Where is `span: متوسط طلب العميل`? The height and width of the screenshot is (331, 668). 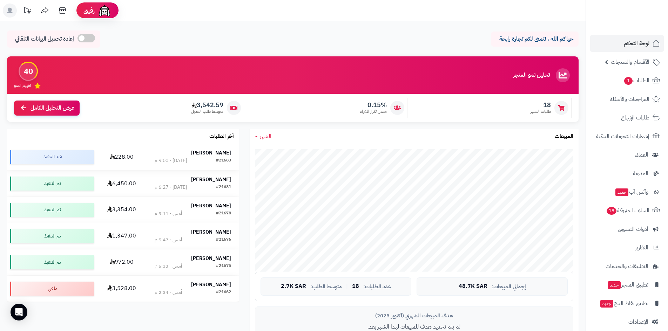 span: متوسط طلب العميل is located at coordinates (207, 111).